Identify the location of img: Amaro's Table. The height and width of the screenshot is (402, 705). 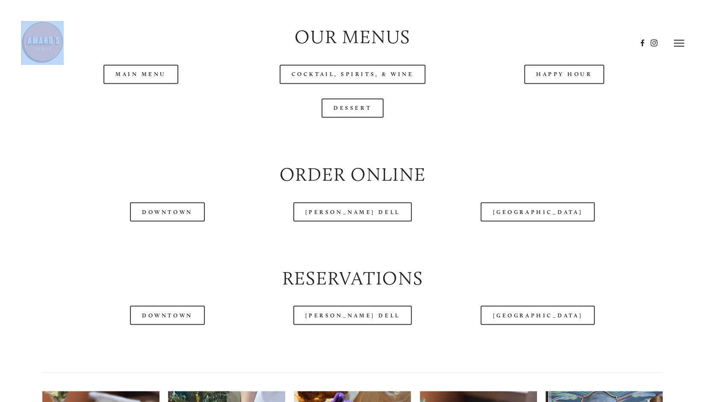
(42, 42).